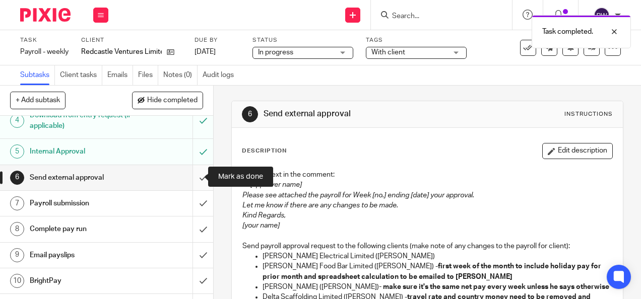 This screenshot has height=299, width=641. Describe the element at coordinates (17, 152) in the screenshot. I see `div: 5` at that location.